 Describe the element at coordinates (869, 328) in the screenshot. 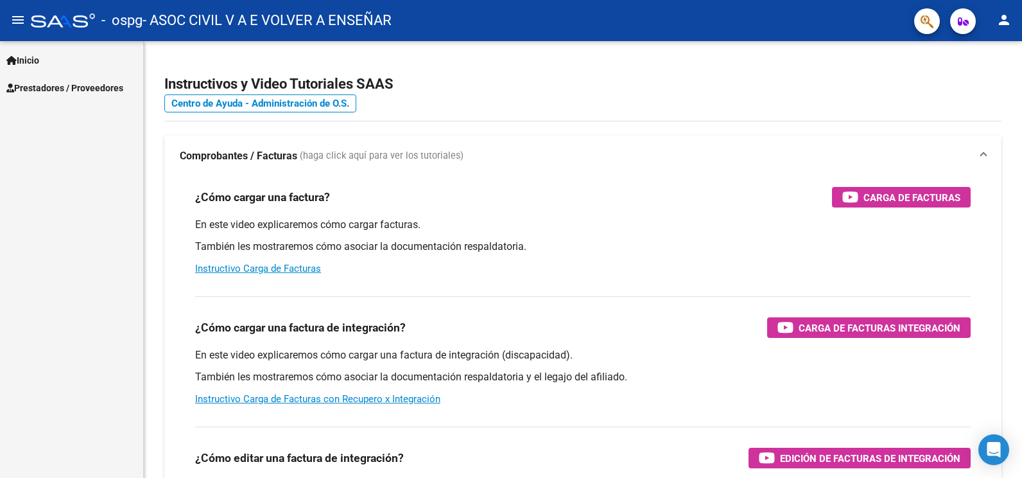

I see `button: Carga de Facturas Integración` at that location.